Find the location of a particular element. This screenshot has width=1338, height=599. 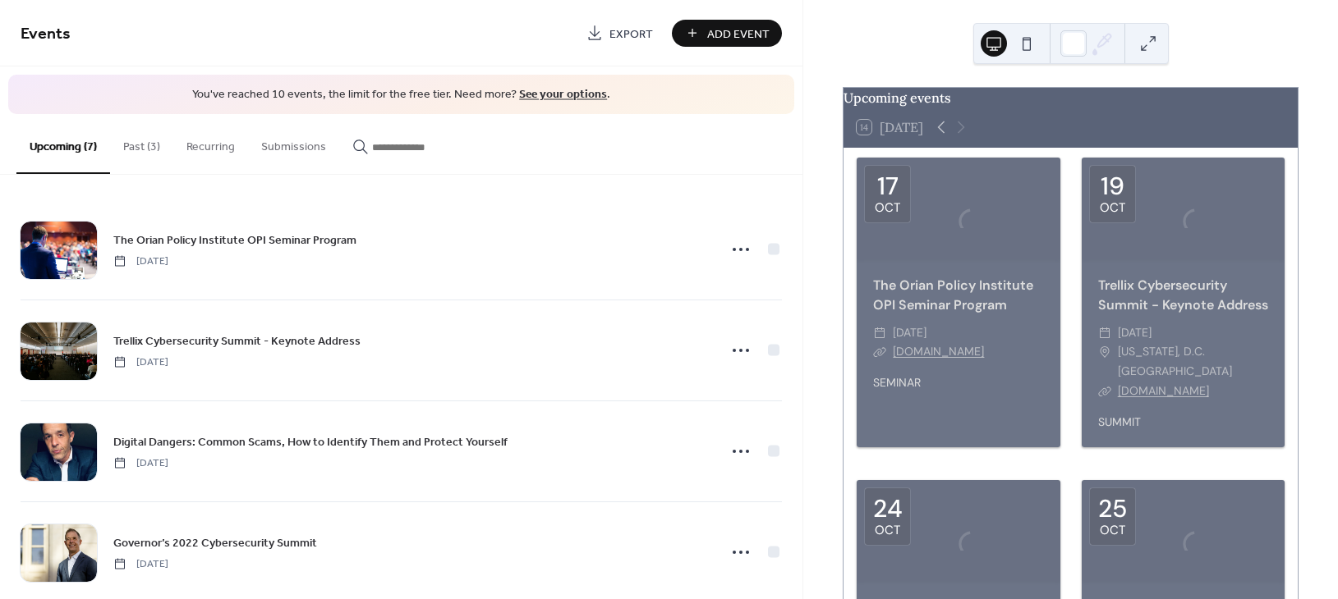

span: Export is located at coordinates (631, 34).